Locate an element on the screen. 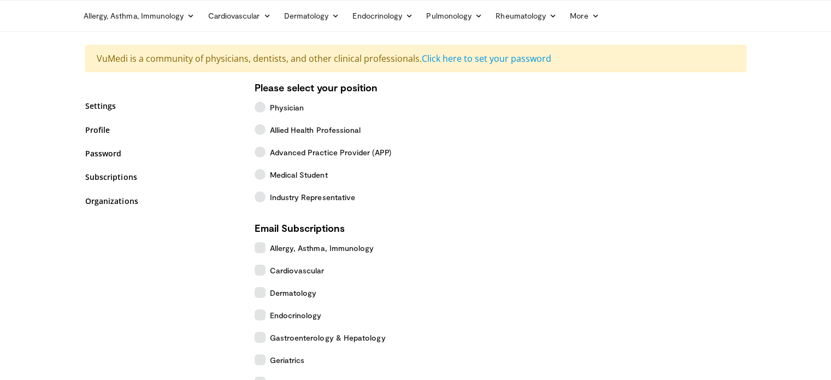 This screenshot has width=831, height=380. span: Allied Health Professional is located at coordinates (315, 129).